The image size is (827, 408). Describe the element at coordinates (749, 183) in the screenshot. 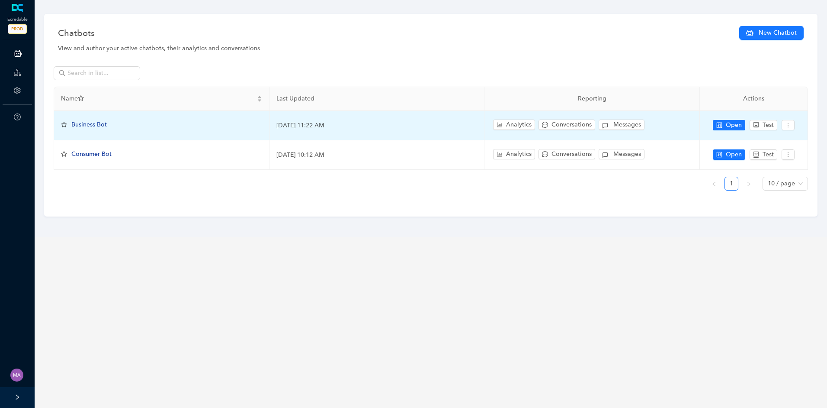

I see `button: right` at that location.